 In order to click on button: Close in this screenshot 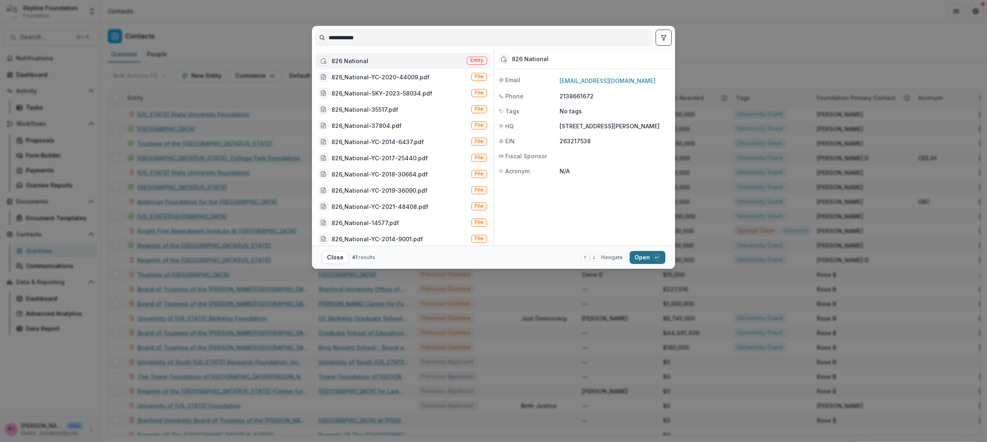, I will do `click(335, 258)`.